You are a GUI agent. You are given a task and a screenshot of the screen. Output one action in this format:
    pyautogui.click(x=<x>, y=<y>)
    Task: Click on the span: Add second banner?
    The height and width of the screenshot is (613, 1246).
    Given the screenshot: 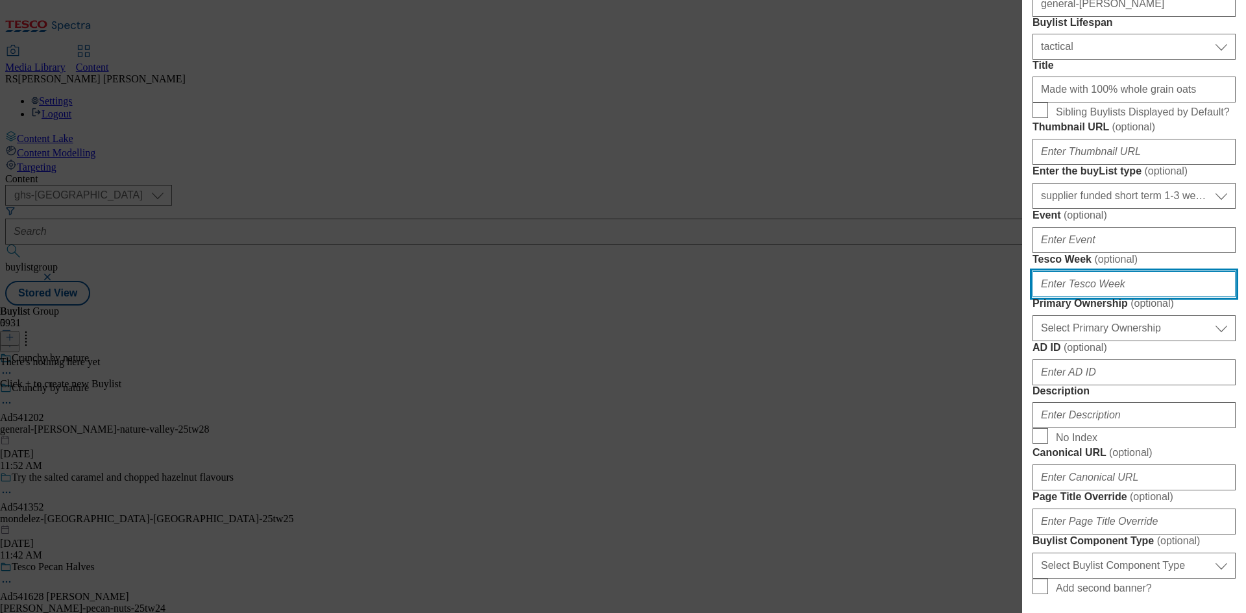 What is the action you would take?
    pyautogui.click(x=1104, y=589)
    